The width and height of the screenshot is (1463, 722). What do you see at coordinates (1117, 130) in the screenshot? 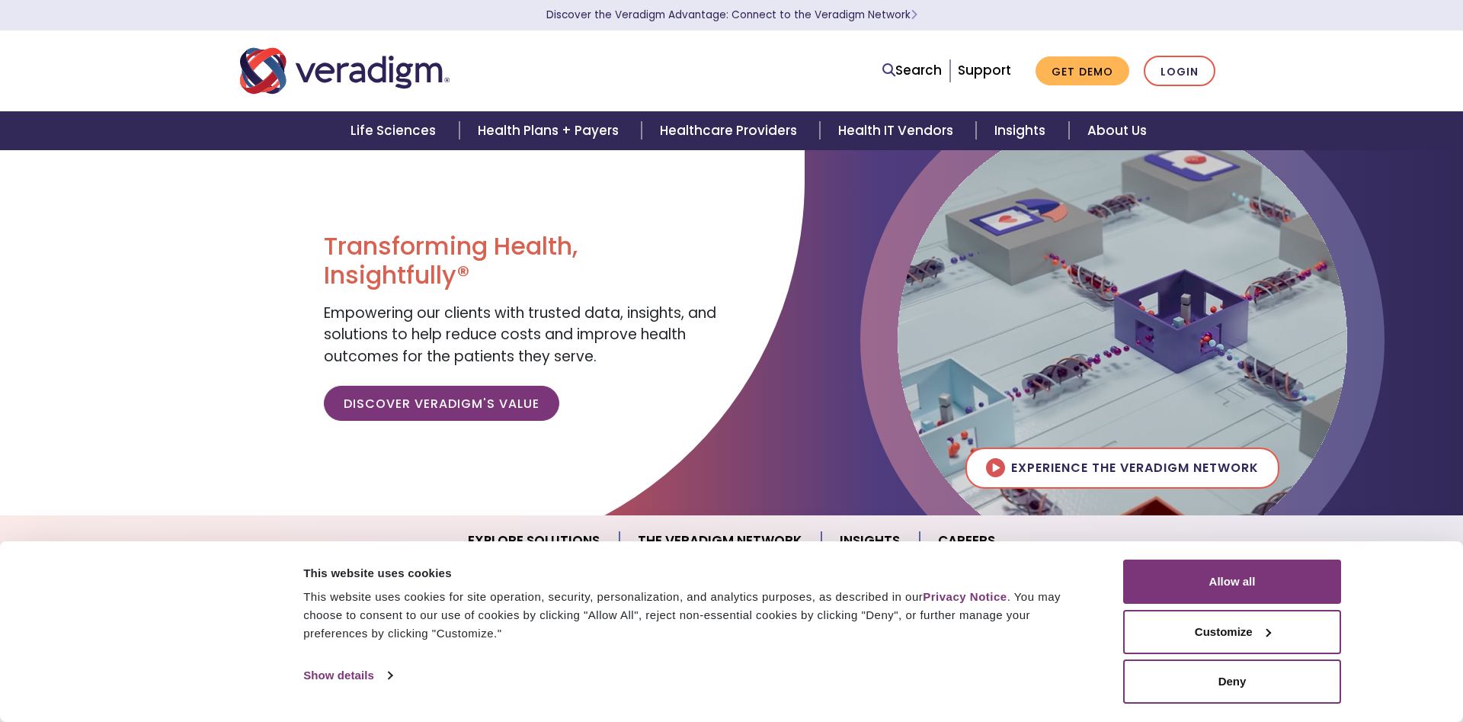
I see `a: About Us` at bounding box center [1117, 130].